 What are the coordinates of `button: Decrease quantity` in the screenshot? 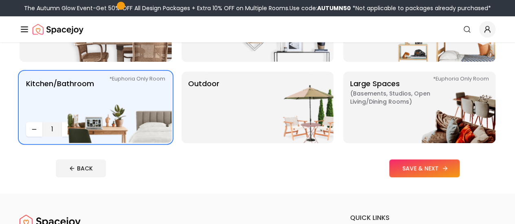 It's located at (34, 129).